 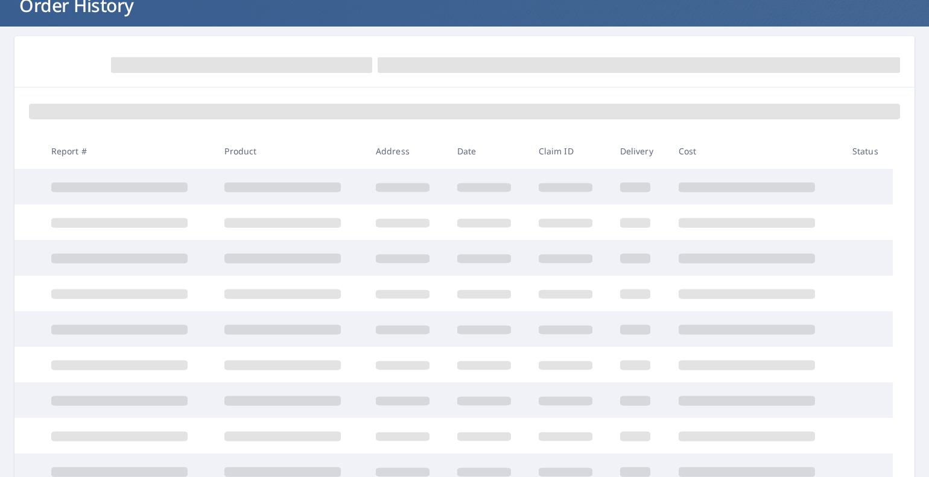 What do you see at coordinates (639, 151) in the screenshot?
I see `th: Delivery` at bounding box center [639, 151].